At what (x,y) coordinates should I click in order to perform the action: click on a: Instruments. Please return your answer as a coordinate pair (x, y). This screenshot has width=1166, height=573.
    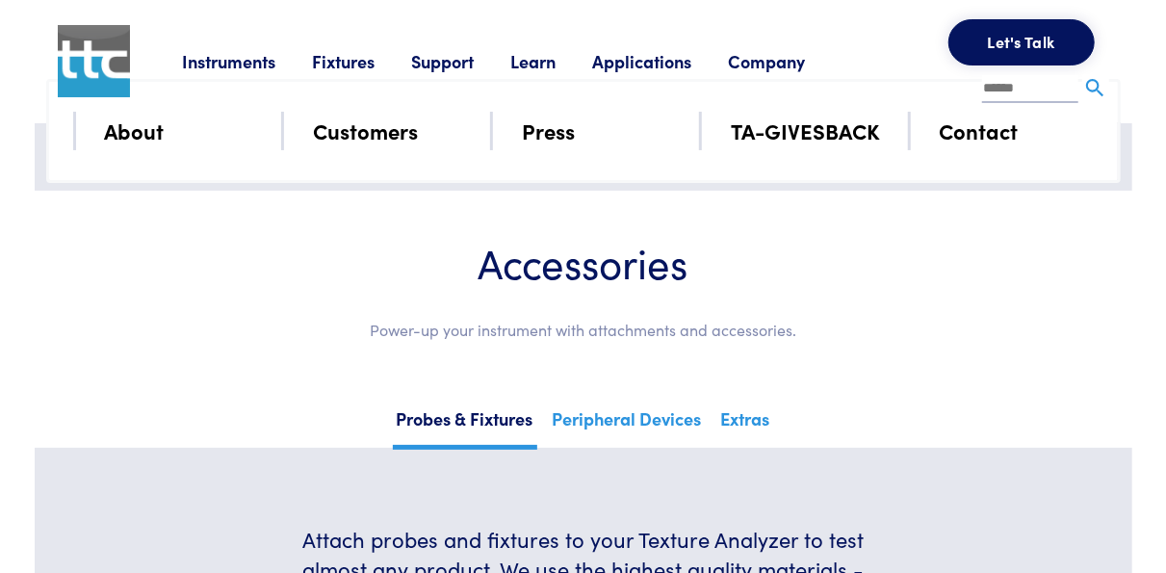
    Looking at the image, I should click on (247, 61).